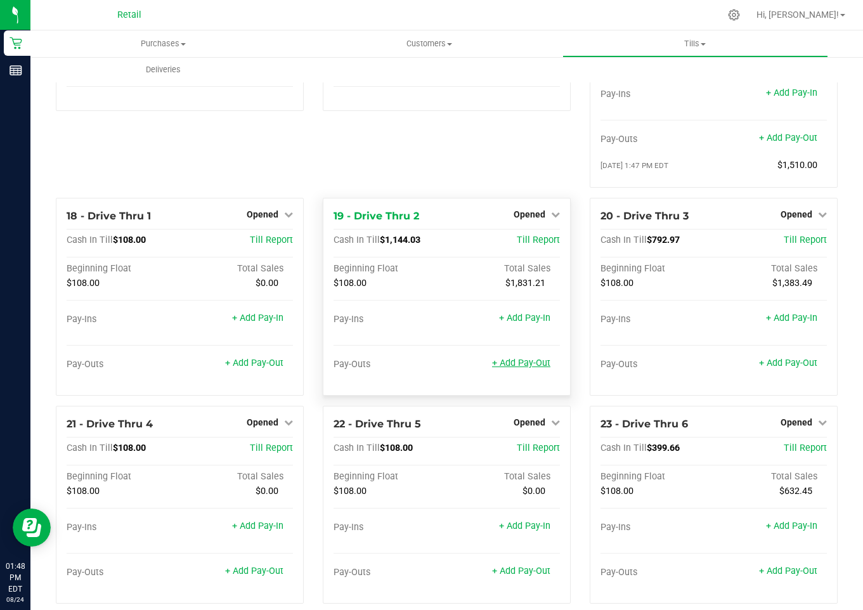 The height and width of the screenshot is (610, 863). What do you see at coordinates (792, 283) in the screenshot?
I see `span: $1,383.49` at bounding box center [792, 283].